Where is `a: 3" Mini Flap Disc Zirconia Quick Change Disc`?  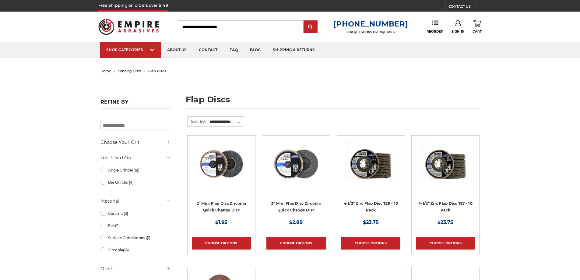 a: 3" Mini Flap Disc Zirconia Quick Change Disc is located at coordinates (296, 207).